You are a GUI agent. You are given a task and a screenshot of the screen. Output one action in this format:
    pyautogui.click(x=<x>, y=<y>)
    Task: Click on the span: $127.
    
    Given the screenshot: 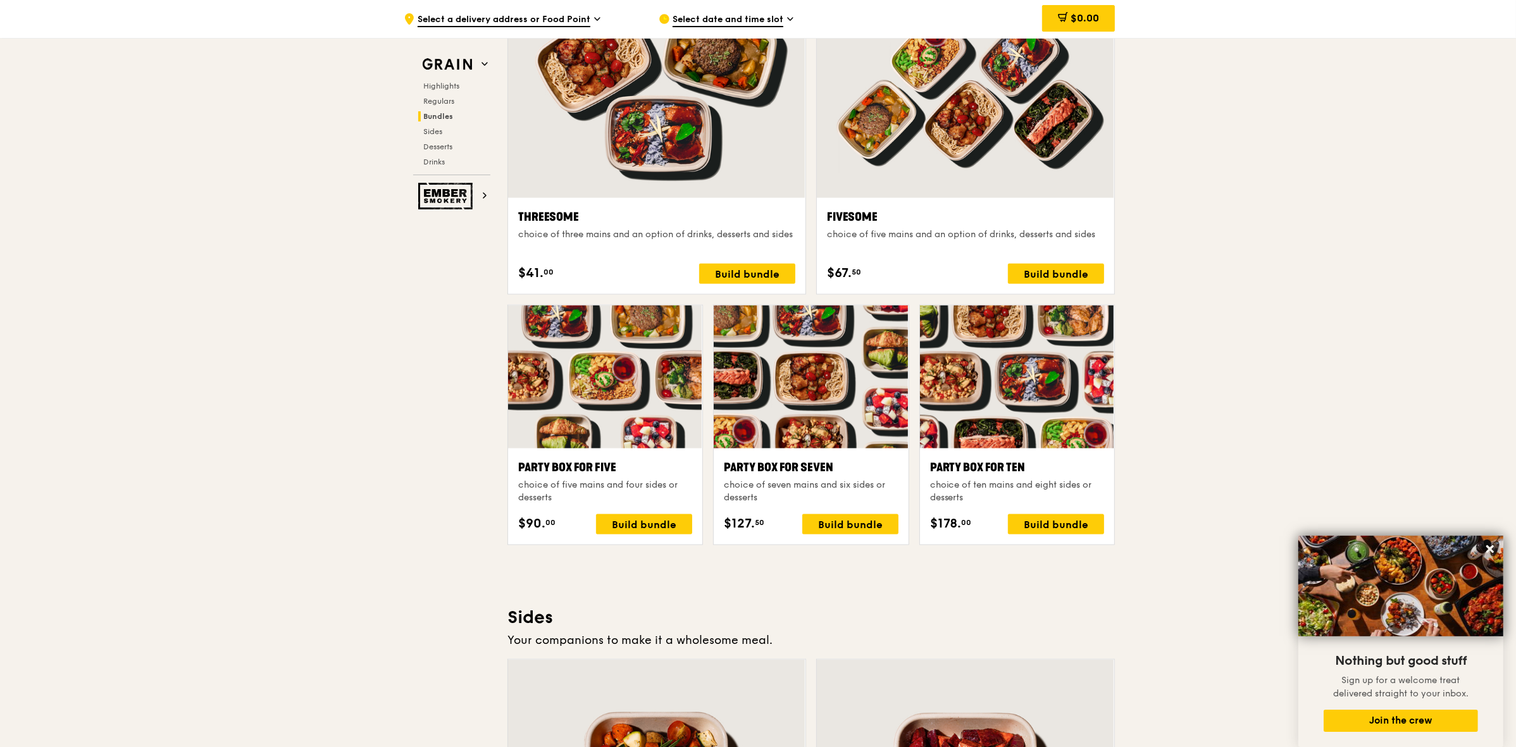 What is the action you would take?
    pyautogui.click(x=739, y=524)
    